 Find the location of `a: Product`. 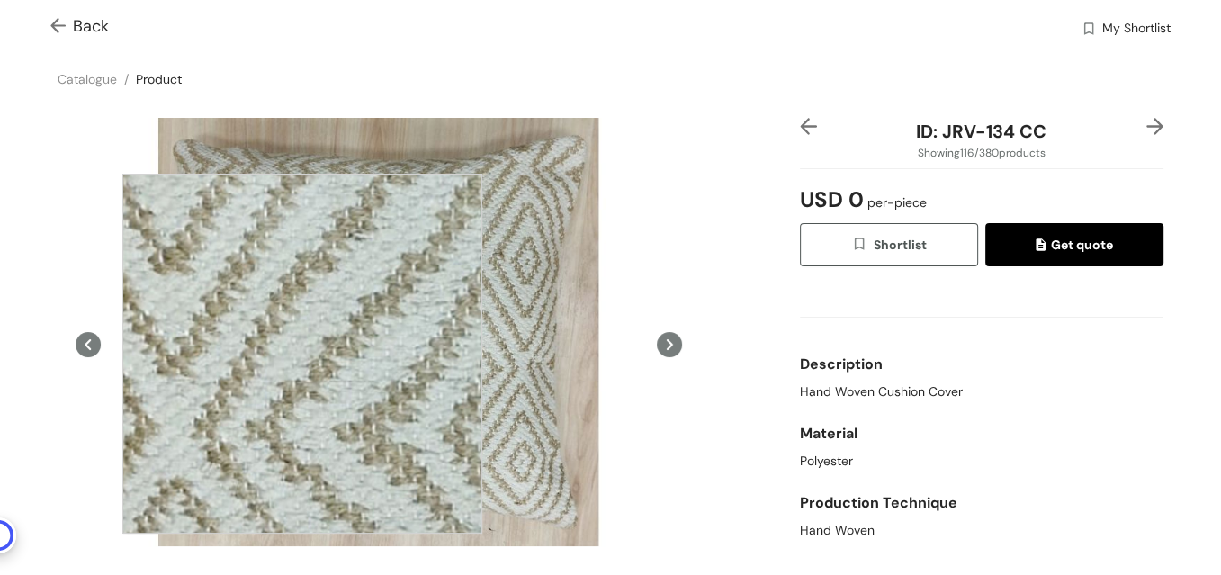

a: Product is located at coordinates (158, 79).